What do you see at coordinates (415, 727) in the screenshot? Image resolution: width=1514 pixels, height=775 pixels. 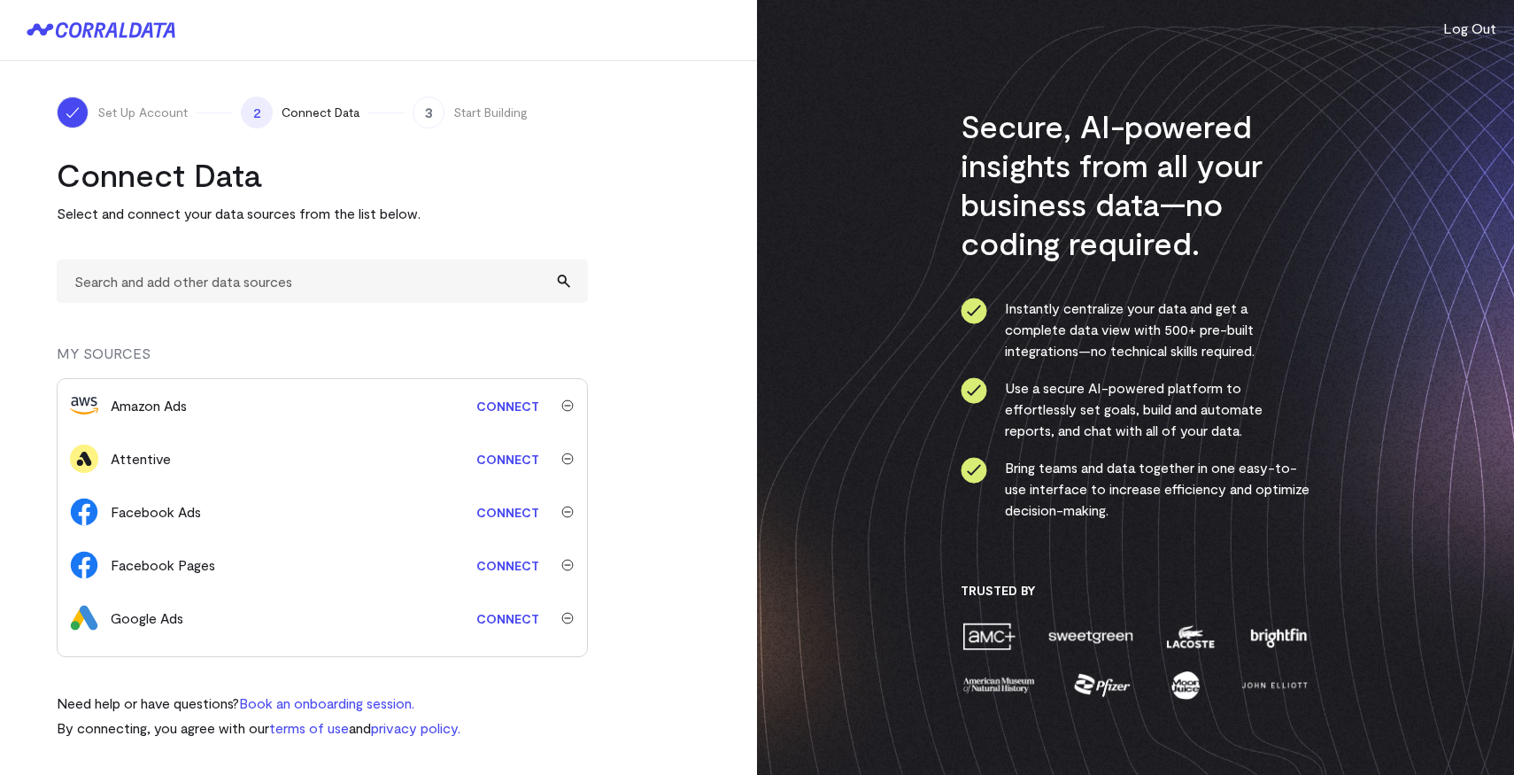 I see `a: privacy policy.` at bounding box center [415, 727].